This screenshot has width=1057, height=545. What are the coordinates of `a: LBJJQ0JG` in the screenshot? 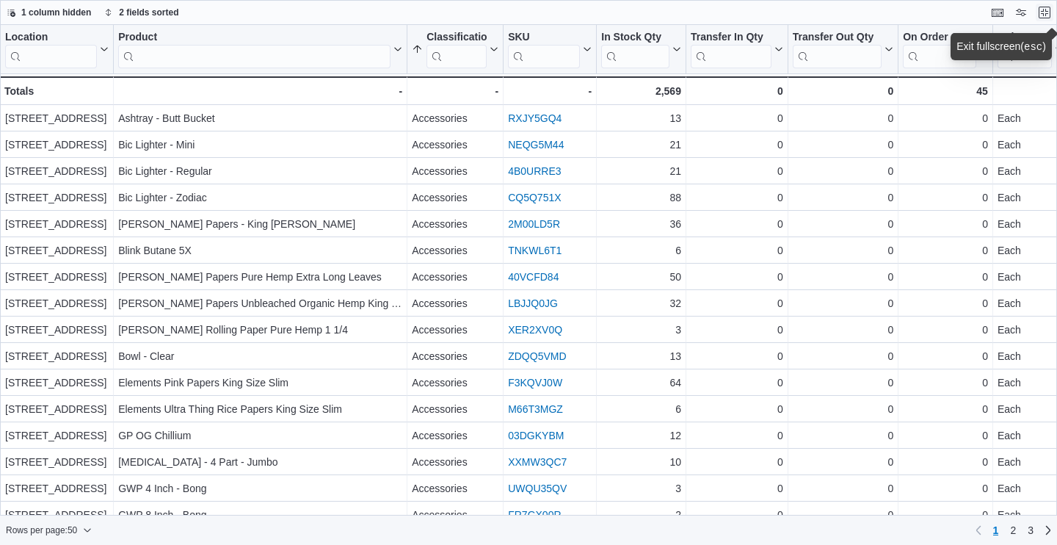 It's located at (533, 303).